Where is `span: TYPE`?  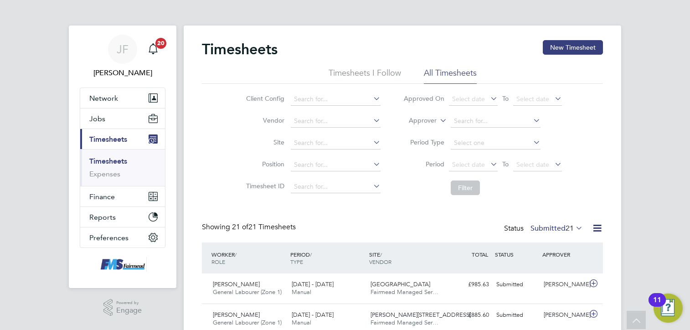 span: TYPE is located at coordinates (296, 261).